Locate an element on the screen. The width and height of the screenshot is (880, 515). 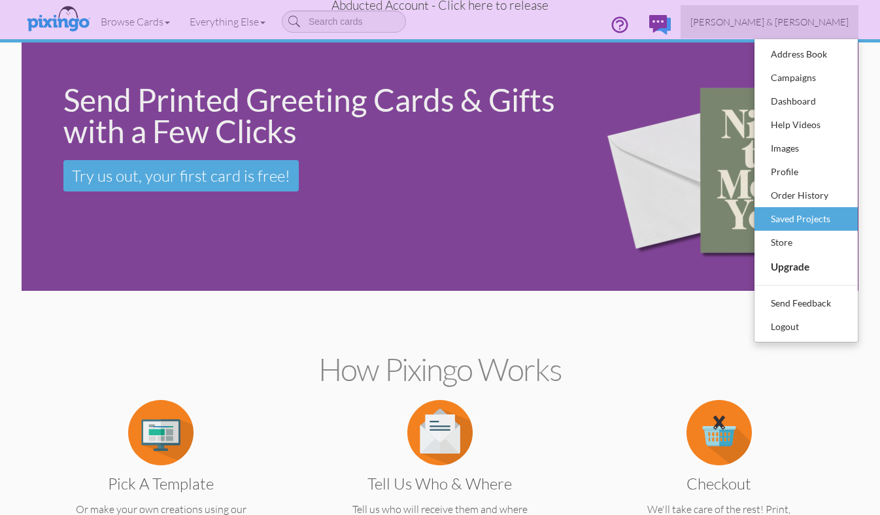
div: Dashboard is located at coordinates (807, 101).